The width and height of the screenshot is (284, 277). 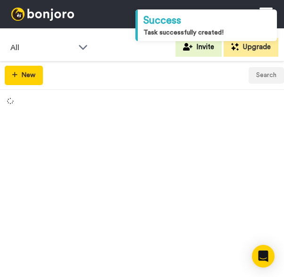 I want to click on button: Upgrade, so click(x=251, y=47).